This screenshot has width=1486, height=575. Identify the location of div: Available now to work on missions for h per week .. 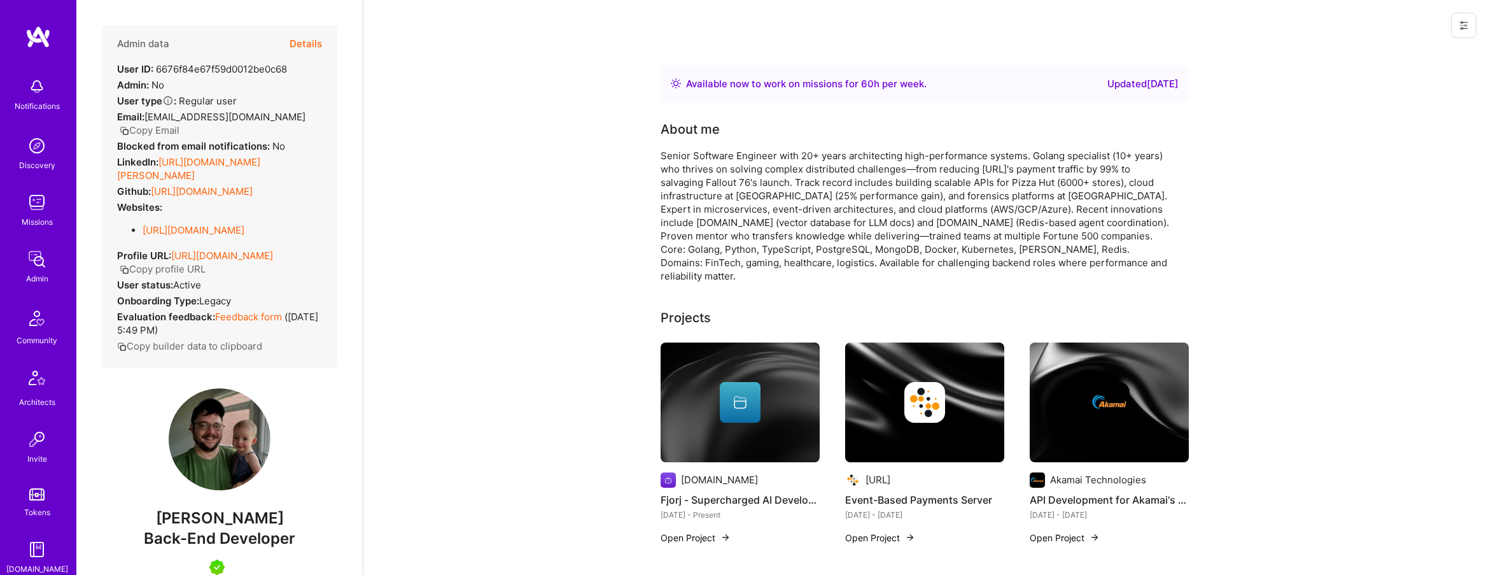
(806, 84).